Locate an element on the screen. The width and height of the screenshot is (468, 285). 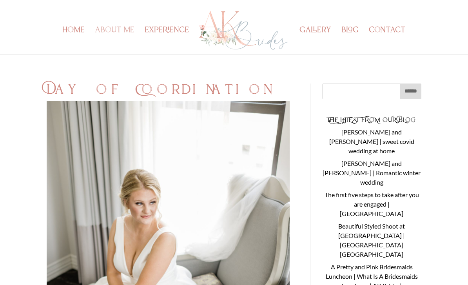
img: Los Angeles Wedding Planner - AK Brides is located at coordinates (243, 30).